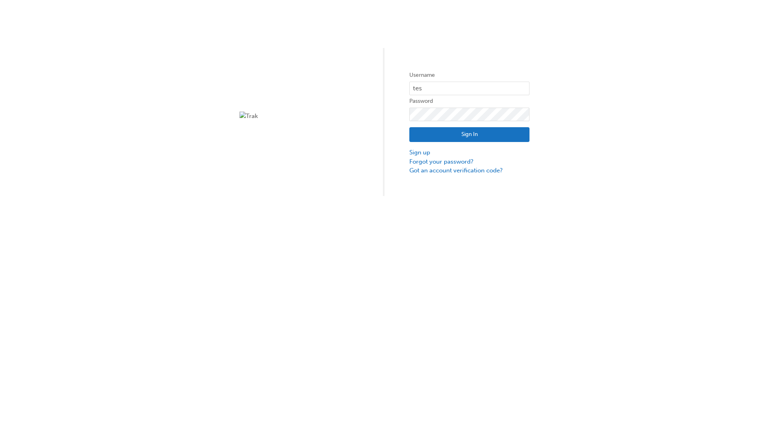 This screenshot has width=769, height=432. I want to click on label: Password, so click(469, 101).